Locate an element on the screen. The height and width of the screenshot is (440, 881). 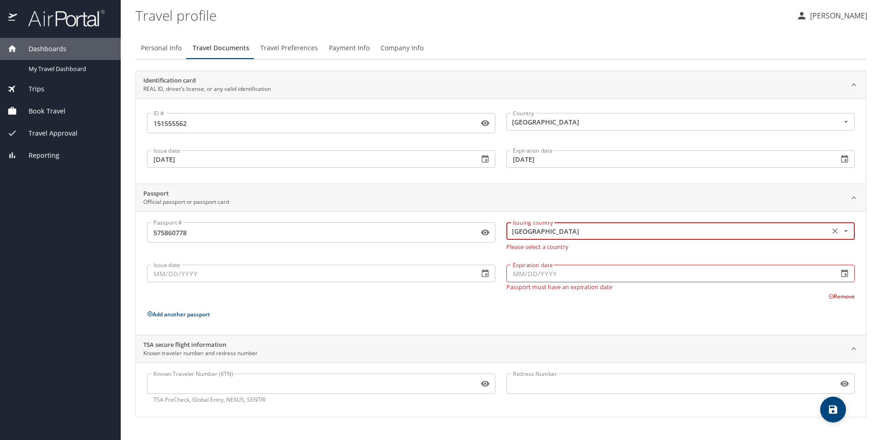
button: Remove is located at coordinates (842, 296).